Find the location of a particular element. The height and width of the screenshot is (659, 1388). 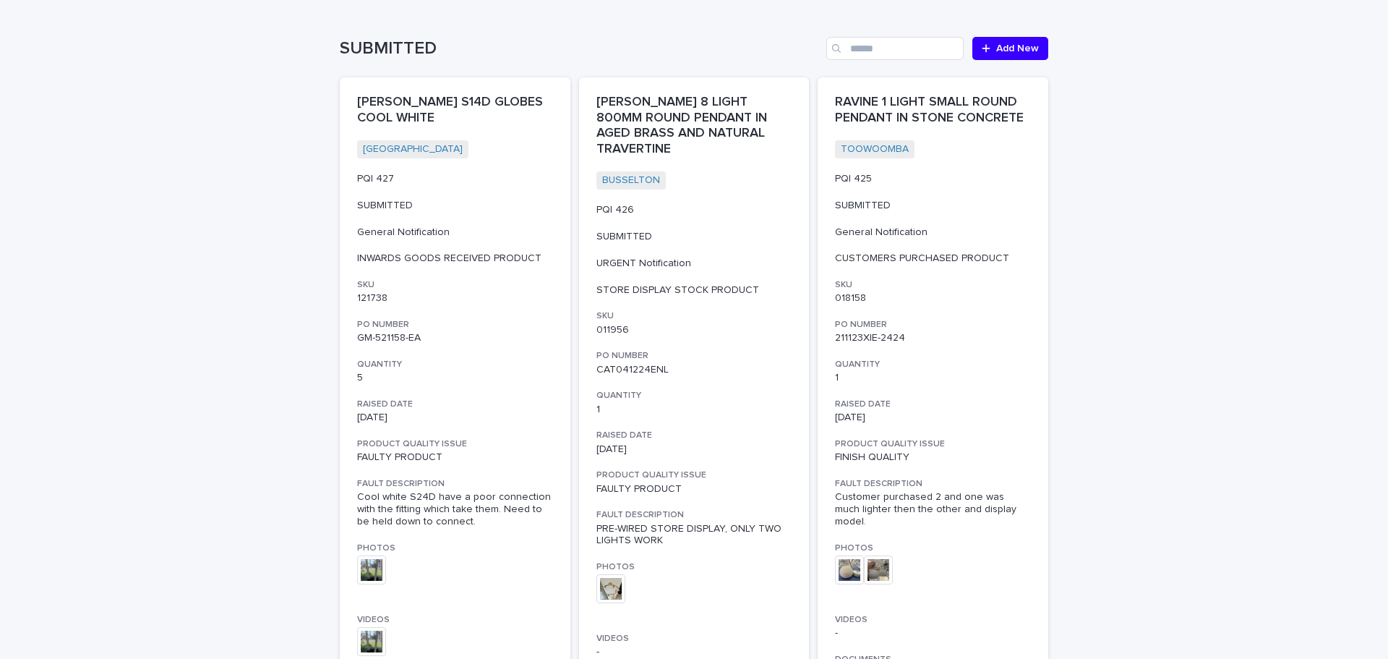

span: Add New is located at coordinates (1017, 48).